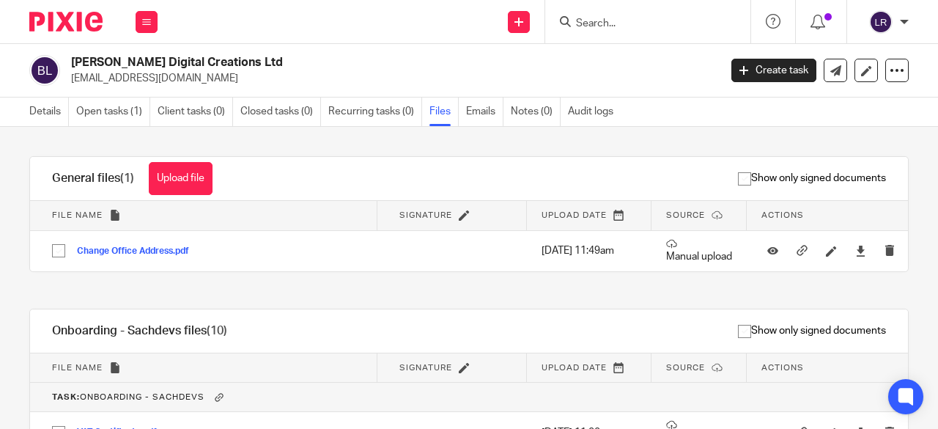 The height and width of the screenshot is (429, 938). I want to click on a: Download, so click(860, 251).